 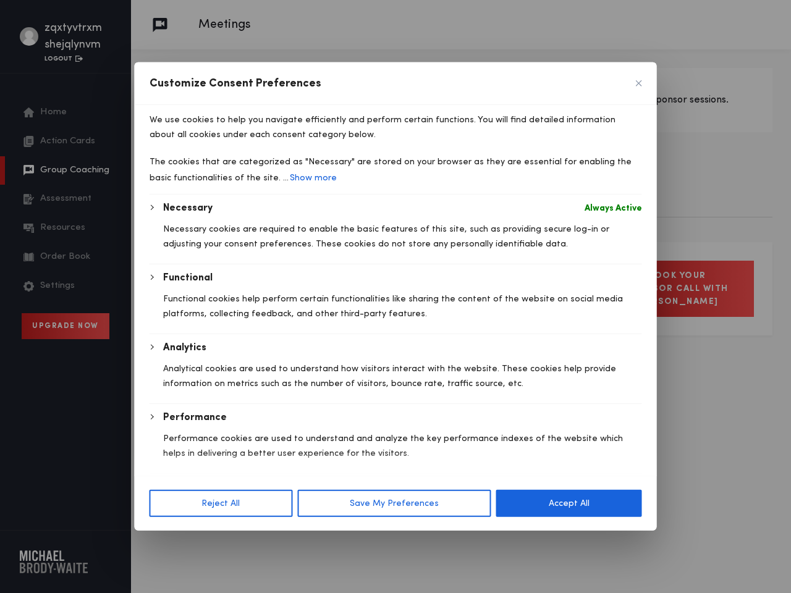 I want to click on button: Reject All, so click(x=221, y=503).